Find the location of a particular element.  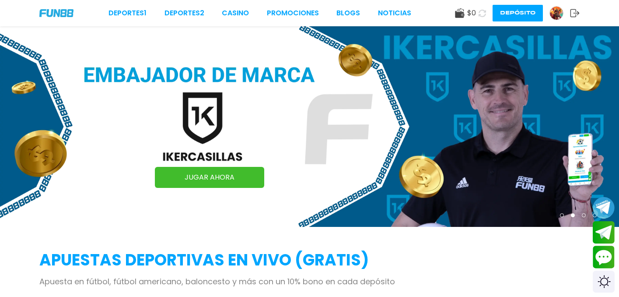

img: Company Logo is located at coordinates (56, 13).